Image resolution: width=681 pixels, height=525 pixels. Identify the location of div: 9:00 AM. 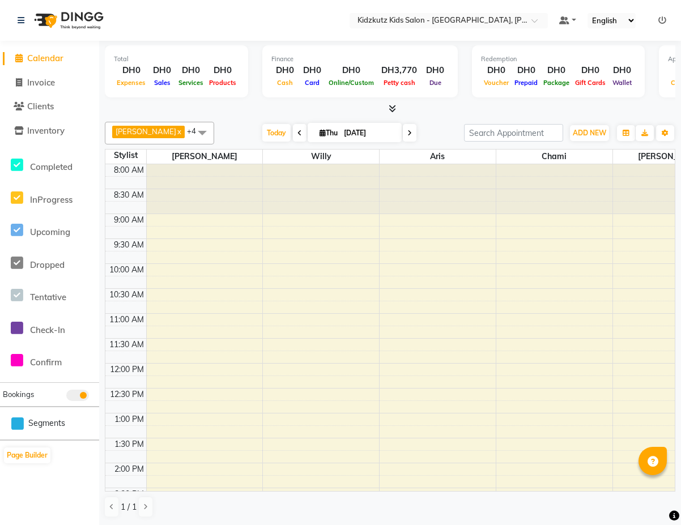
(129, 220).